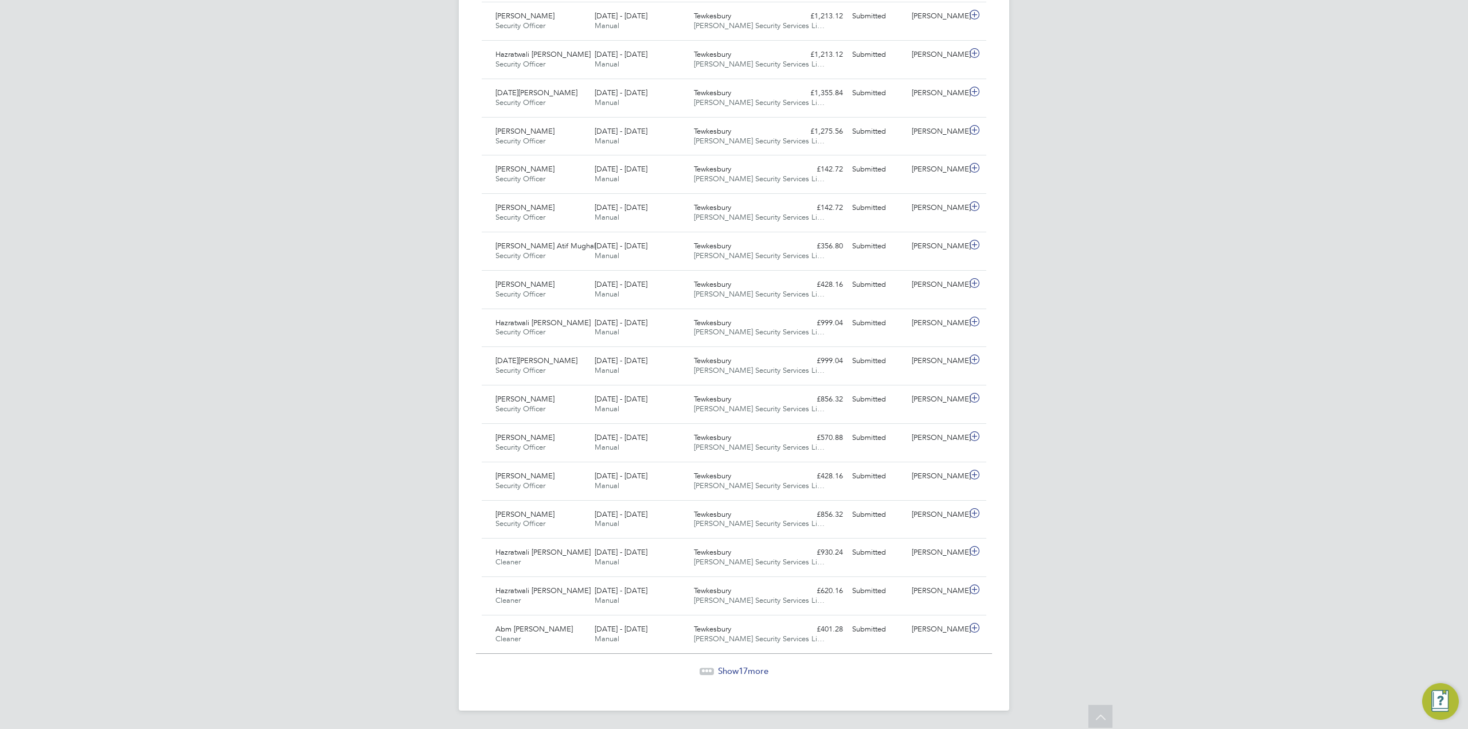 The image size is (1468, 729). Describe the element at coordinates (818, 361) in the screenshot. I see `div: £999.04` at that location.